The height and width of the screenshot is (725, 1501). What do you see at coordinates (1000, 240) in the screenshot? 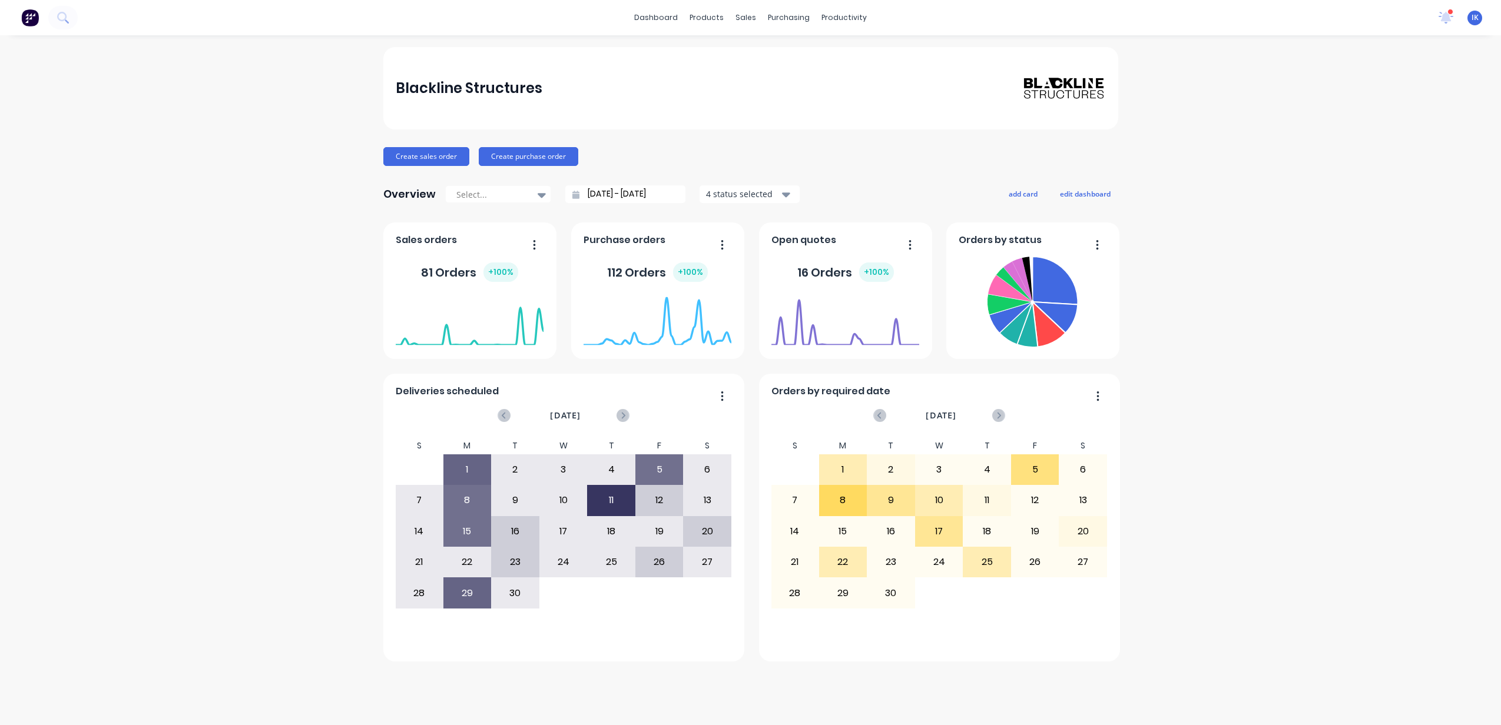
I see `span: Orders by status` at bounding box center [1000, 240].